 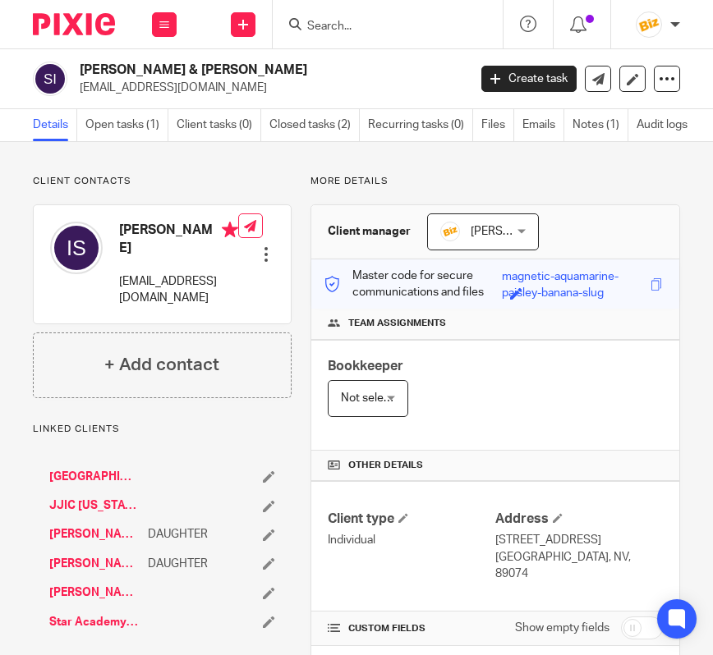 What do you see at coordinates (218, 125) in the screenshot?
I see `a: Client tasks (0)` at bounding box center [218, 125].